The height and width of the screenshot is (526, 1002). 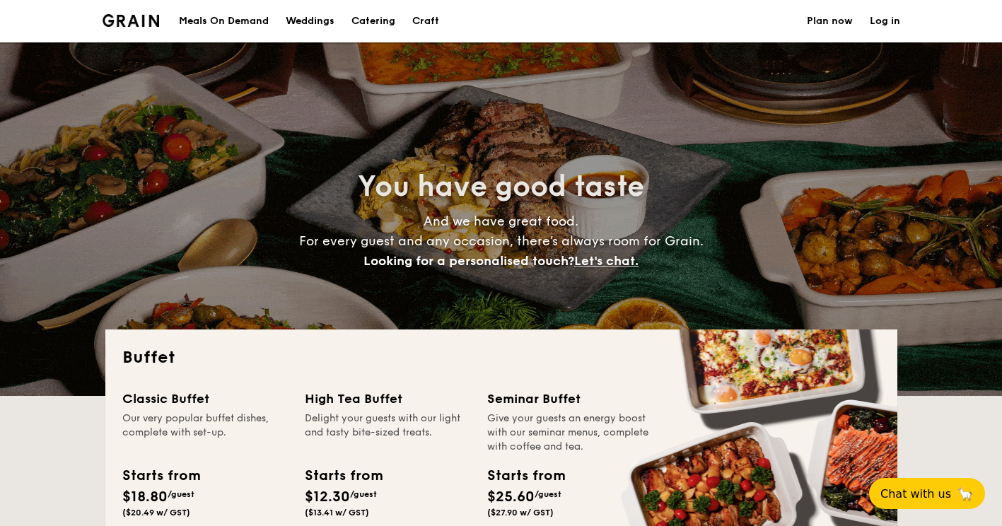 I want to click on span: $25.60, so click(x=511, y=497).